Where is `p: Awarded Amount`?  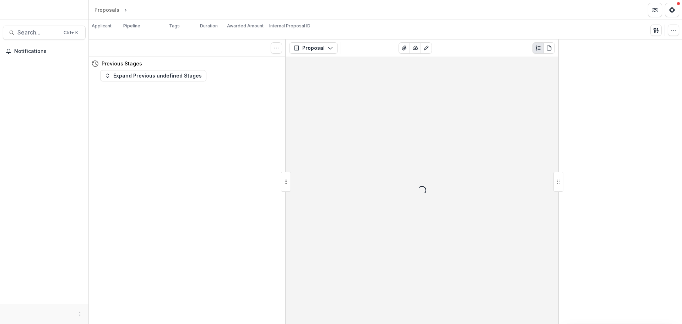 p: Awarded Amount is located at coordinates (245, 26).